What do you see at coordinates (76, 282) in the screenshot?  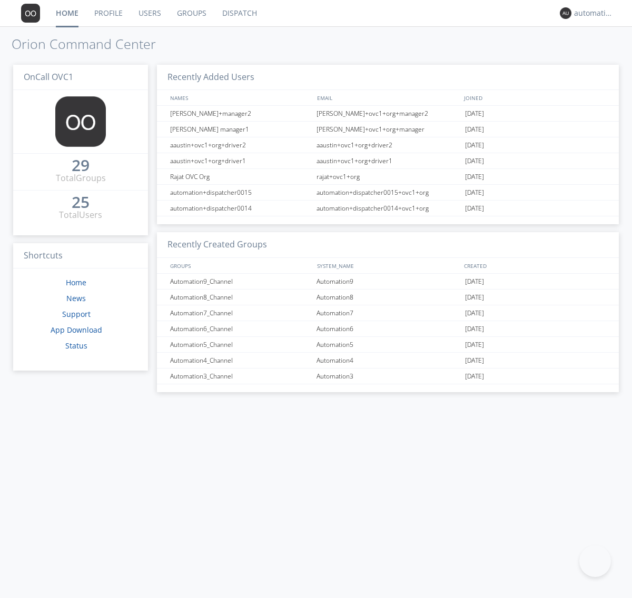 I see `a: Home` at bounding box center [76, 282].